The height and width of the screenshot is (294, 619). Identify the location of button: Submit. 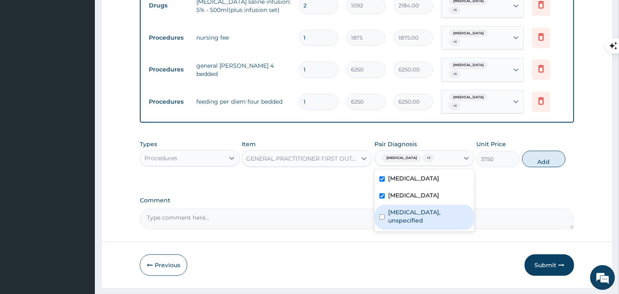
(550, 265).